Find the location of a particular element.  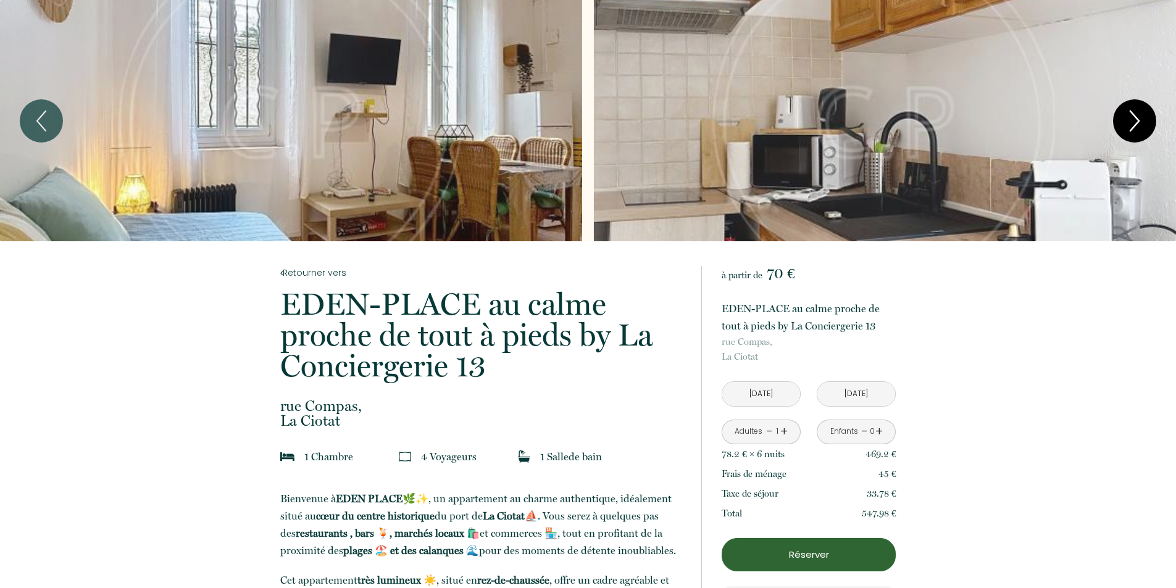

strong: rez-de-chaussée is located at coordinates (513, 580).